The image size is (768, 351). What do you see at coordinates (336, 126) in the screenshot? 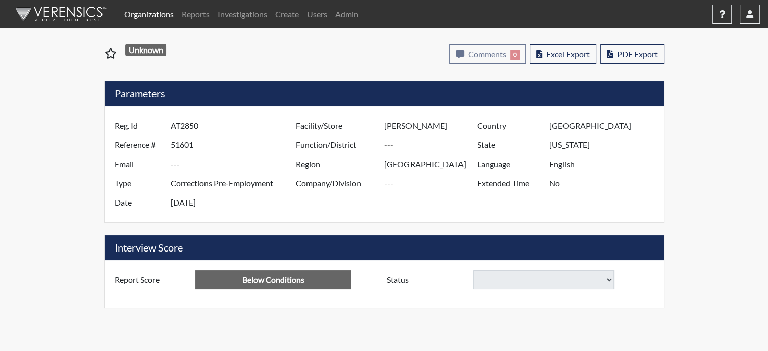
I see `label: Facility/Store` at bounding box center [336, 126].